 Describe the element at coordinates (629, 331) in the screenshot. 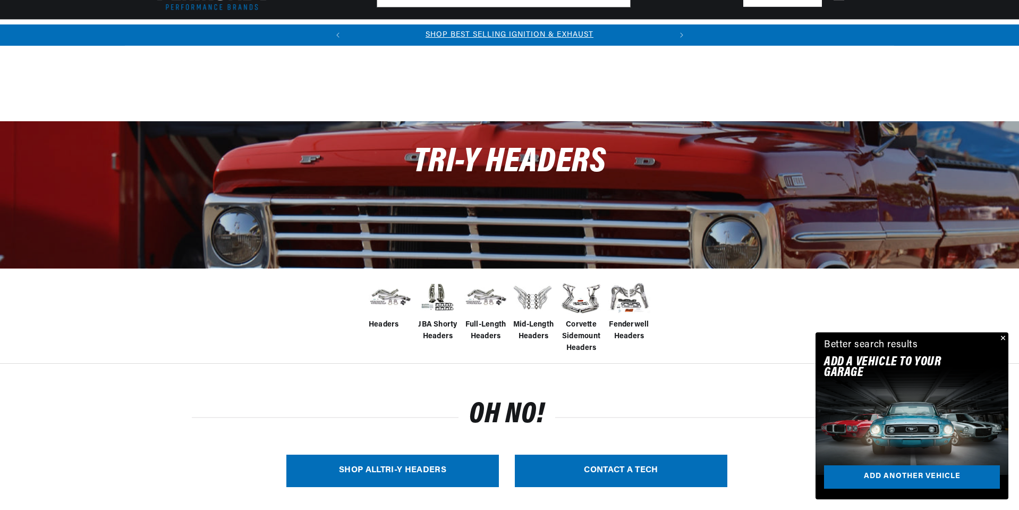

I see `span: Fenderwell Headers` at that location.